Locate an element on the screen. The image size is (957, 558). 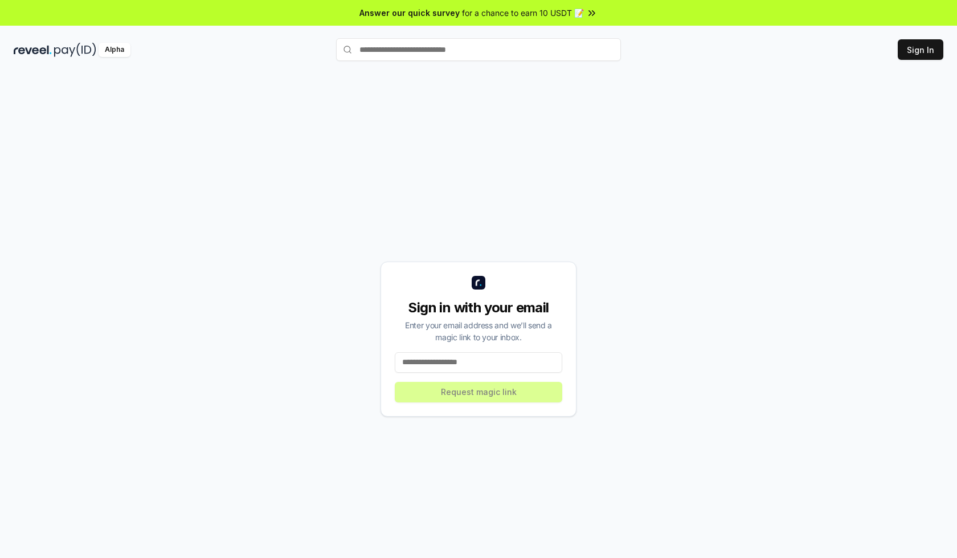
button: Sign In is located at coordinates (921, 50).